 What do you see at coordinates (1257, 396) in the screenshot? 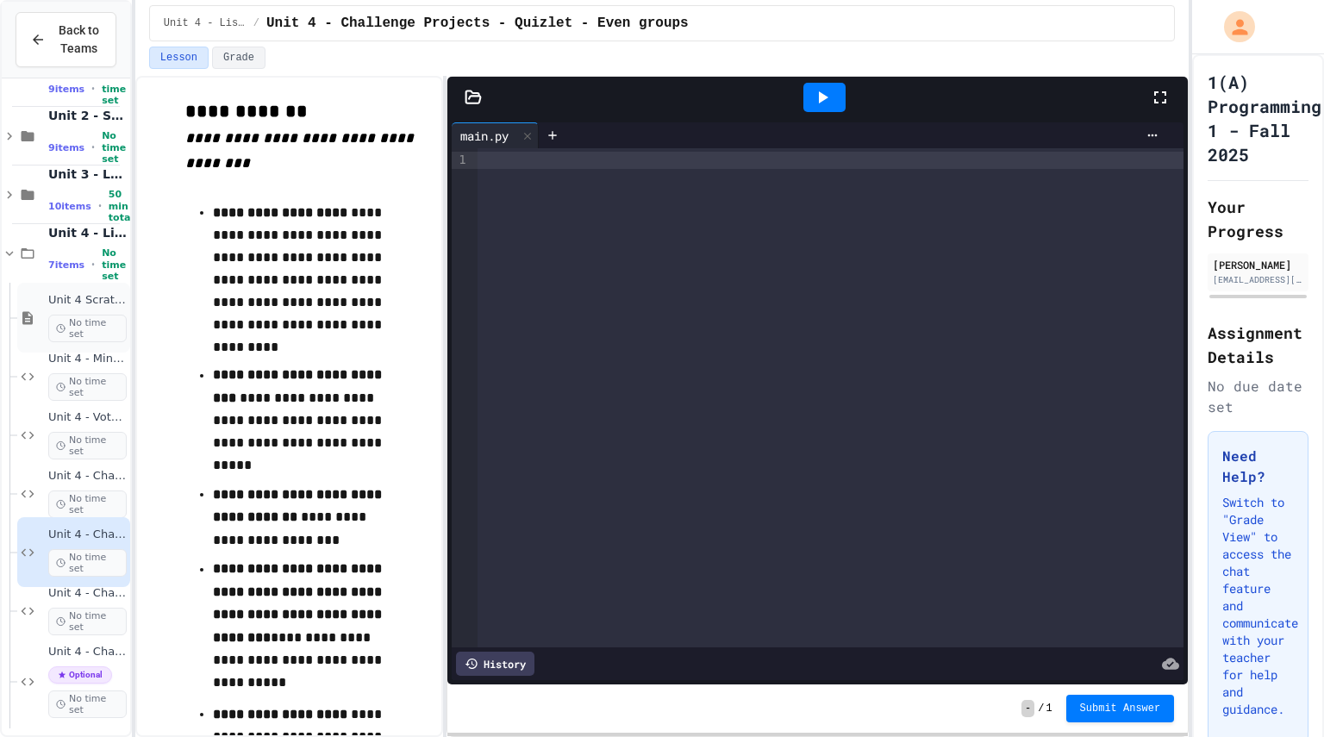
I see `div: No due date set` at bounding box center [1257, 396].